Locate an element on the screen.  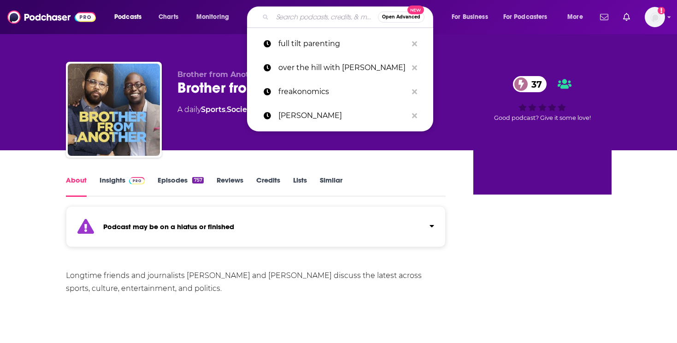
img: Brother from Another is located at coordinates (114, 110).